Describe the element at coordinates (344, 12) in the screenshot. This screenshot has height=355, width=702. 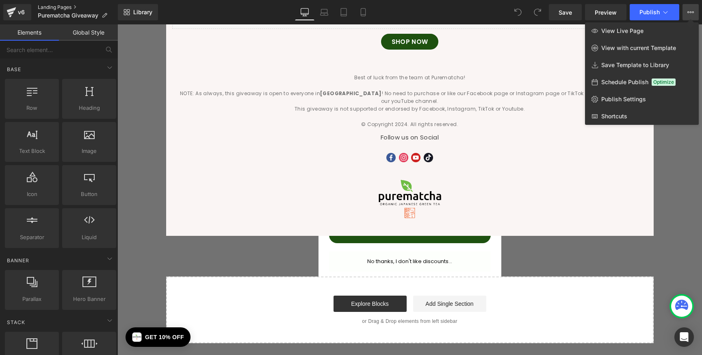
I see `a: Tablet` at that location.